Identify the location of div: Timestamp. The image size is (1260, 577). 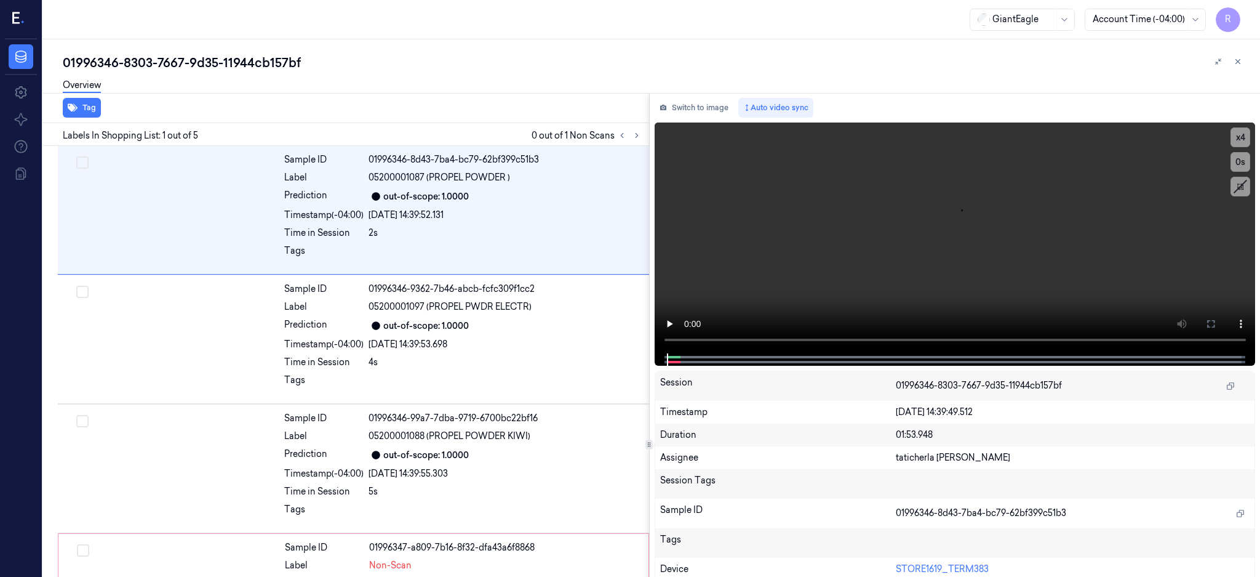
(778, 412).